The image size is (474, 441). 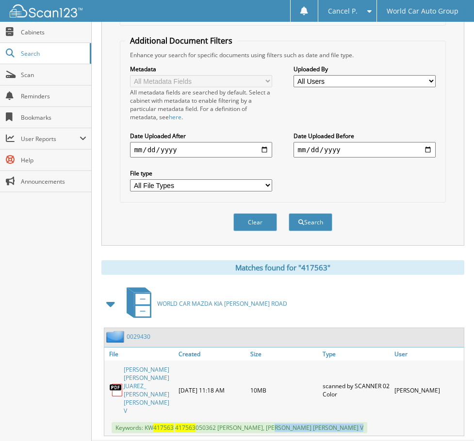 What do you see at coordinates (116, 337) in the screenshot?
I see `img: folder2.png` at bounding box center [116, 337].